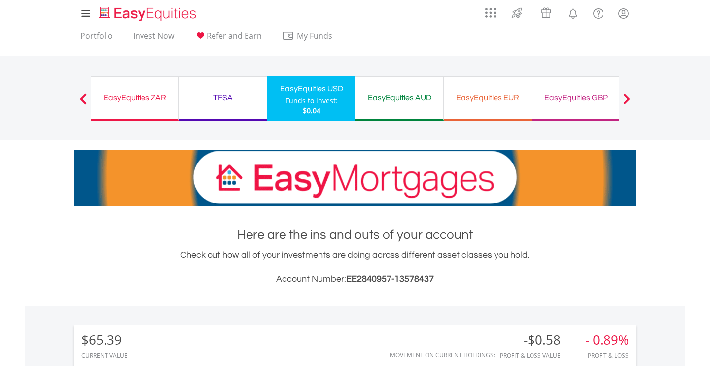 The image size is (710, 366). Describe the element at coordinates (223, 98) in the screenshot. I see `div: TFSA` at that location.